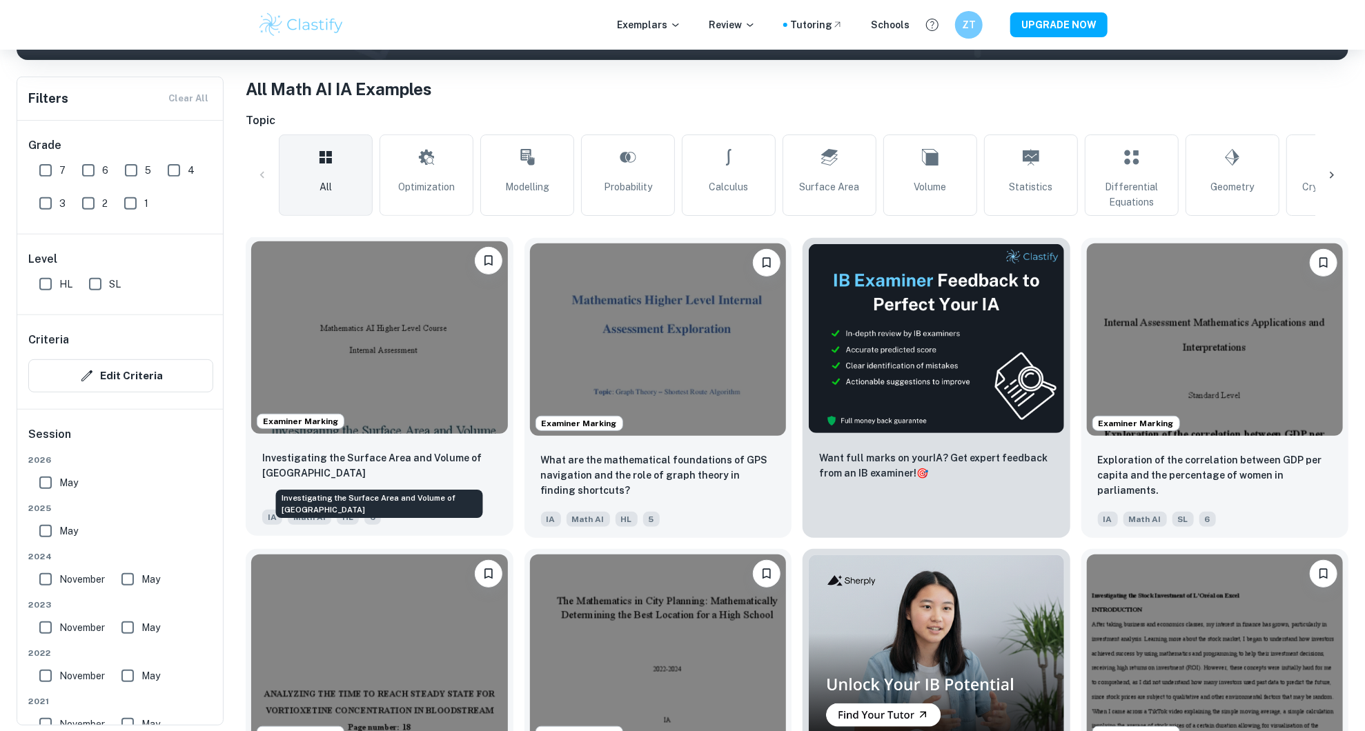 The height and width of the screenshot is (731, 1365). I want to click on a: Clastify logo, so click(301, 25).